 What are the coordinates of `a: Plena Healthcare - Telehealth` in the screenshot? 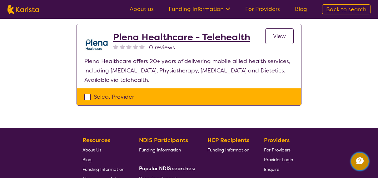 It's located at (182, 37).